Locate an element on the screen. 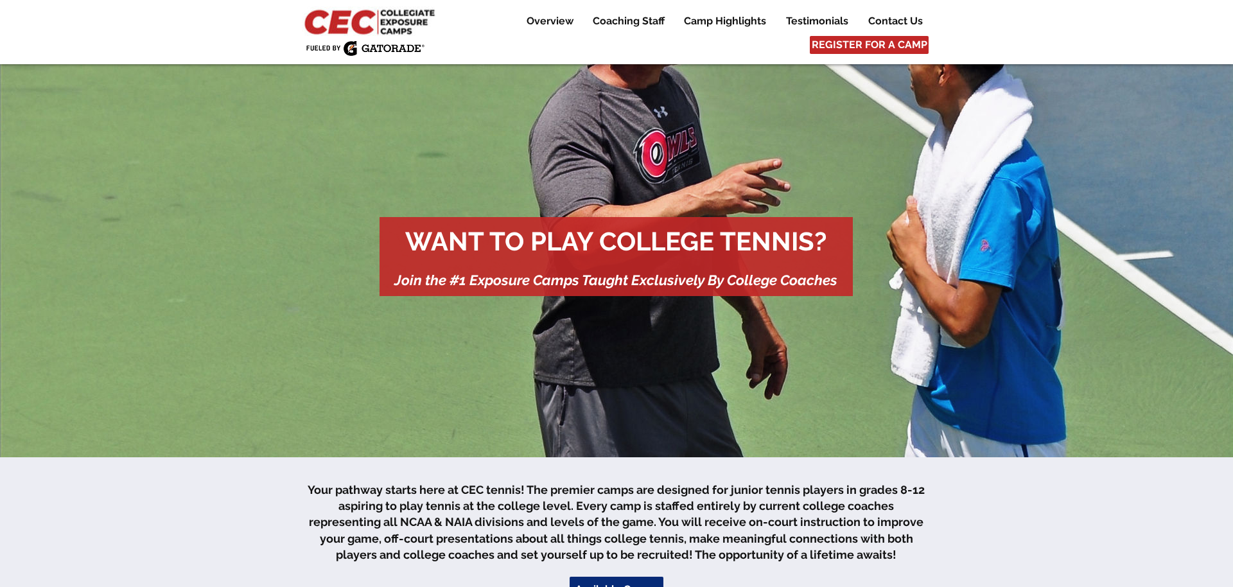  a: Contact Us is located at coordinates (895, 21).